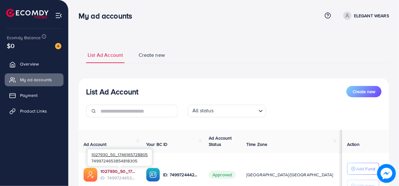 Image resolution: width=399 pixels, height=186 pixels. What do you see at coordinates (34, 111) in the screenshot?
I see `a: Product Links` at bounding box center [34, 111].